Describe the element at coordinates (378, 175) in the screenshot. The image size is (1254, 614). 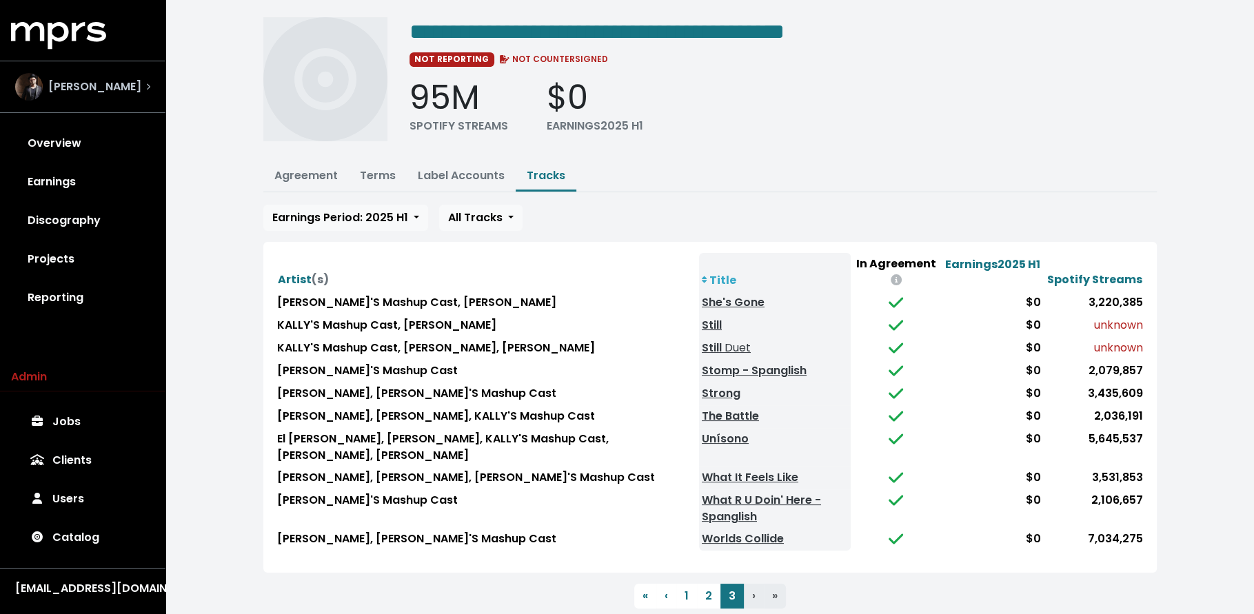
I see `a: Terms` at that location.